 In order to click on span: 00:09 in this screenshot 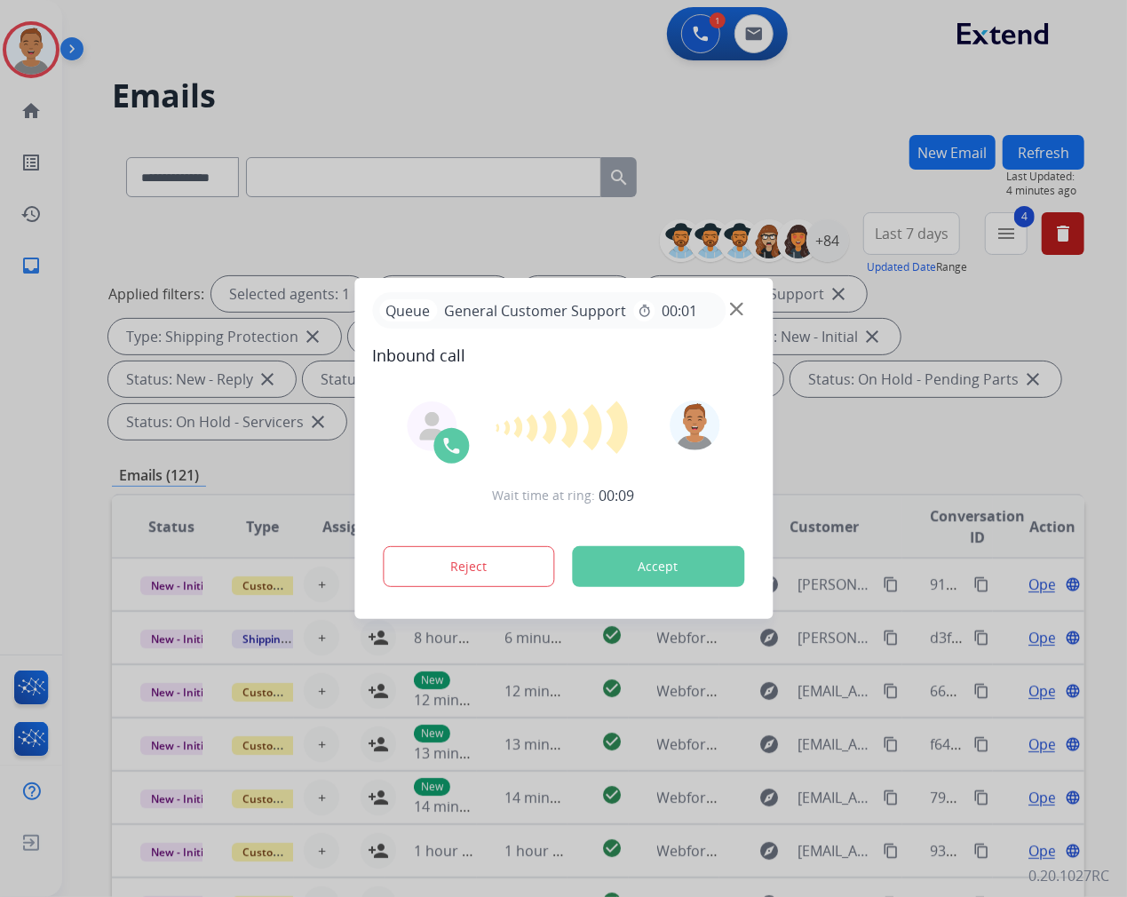, I will do `click(617, 496)`.